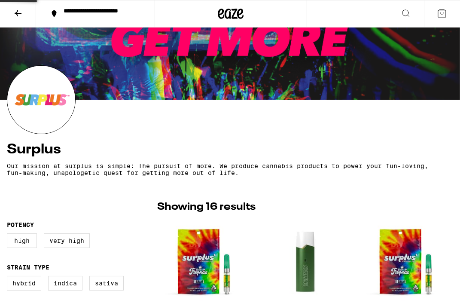 The image size is (460, 303). What do you see at coordinates (230, 150) in the screenshot?
I see `h4: Surplus` at bounding box center [230, 150].